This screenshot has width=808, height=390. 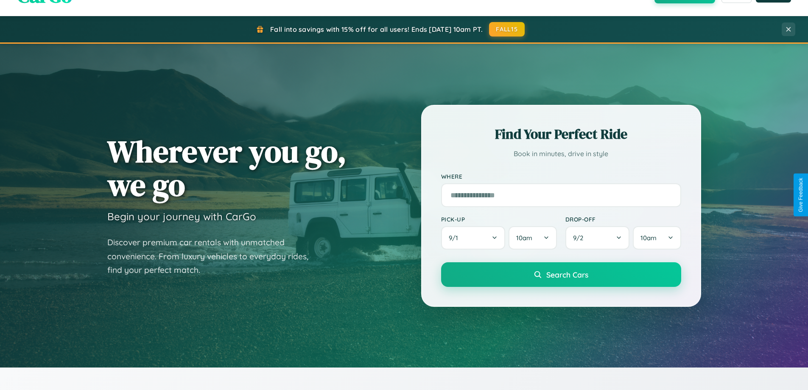 What do you see at coordinates (507, 29) in the screenshot?
I see `button: FALL15` at bounding box center [507, 29].